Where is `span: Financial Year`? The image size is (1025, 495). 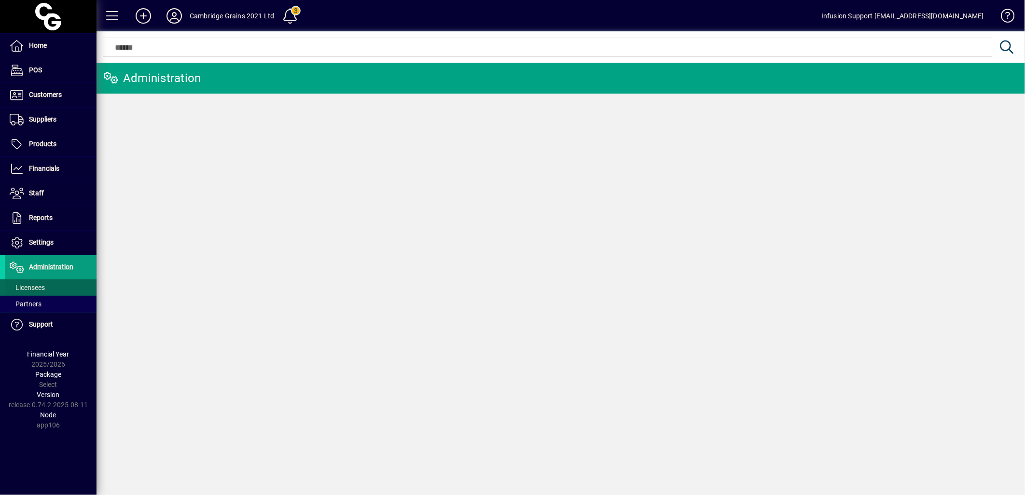 span: Financial Year is located at coordinates (48, 354).